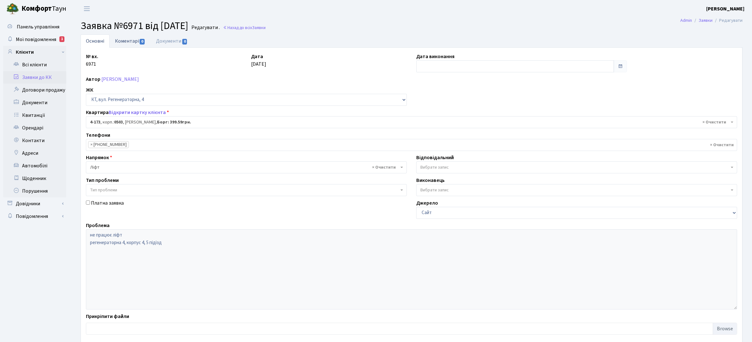  Describe the element at coordinates (706, 20) in the screenshot. I see `a: Заявки` at that location.